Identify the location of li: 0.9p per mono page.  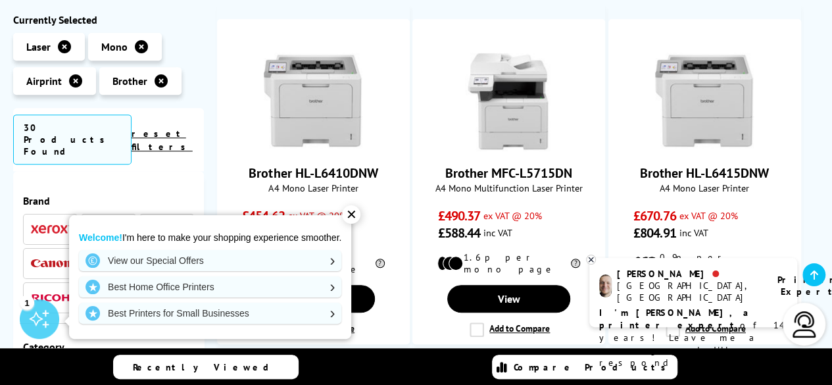
(705, 263).